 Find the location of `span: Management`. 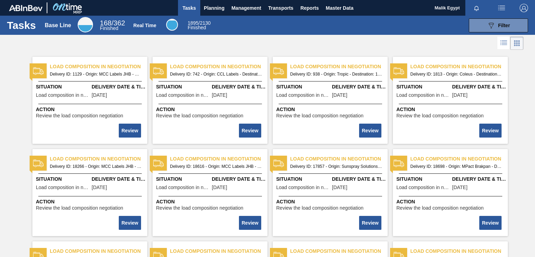

span: Management is located at coordinates (246, 8).